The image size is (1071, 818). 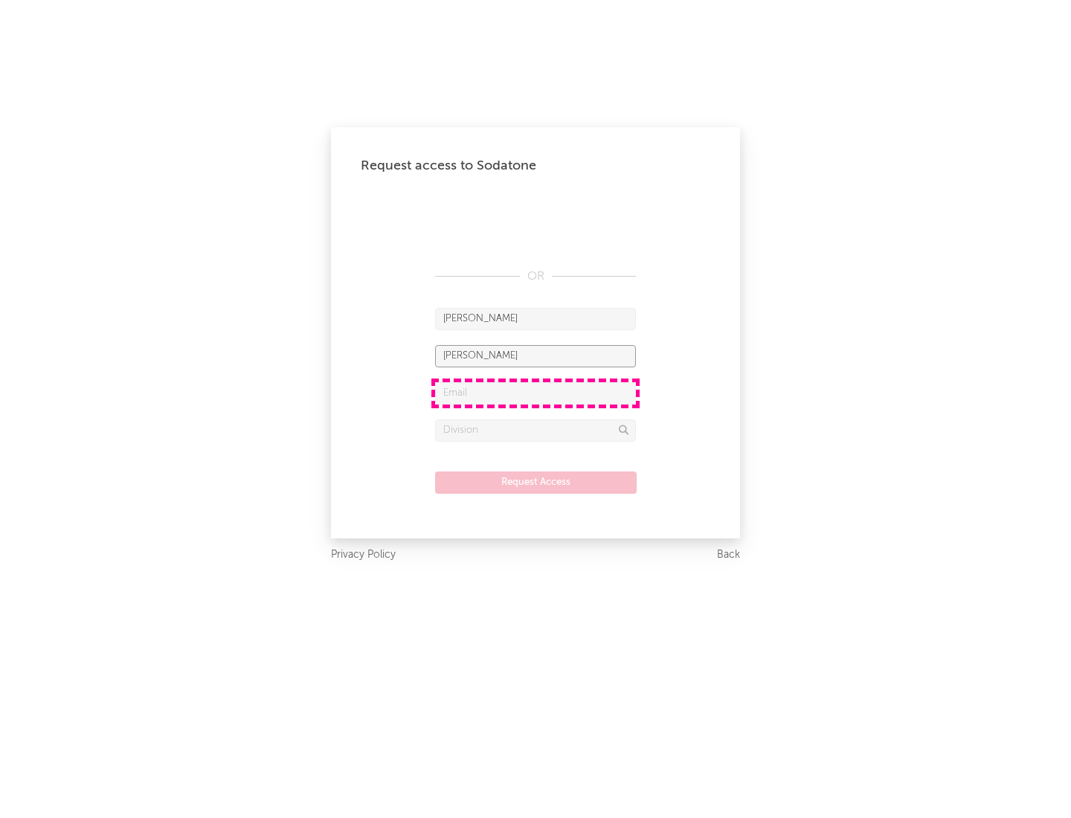 I want to click on input: Email, so click(x=535, y=393).